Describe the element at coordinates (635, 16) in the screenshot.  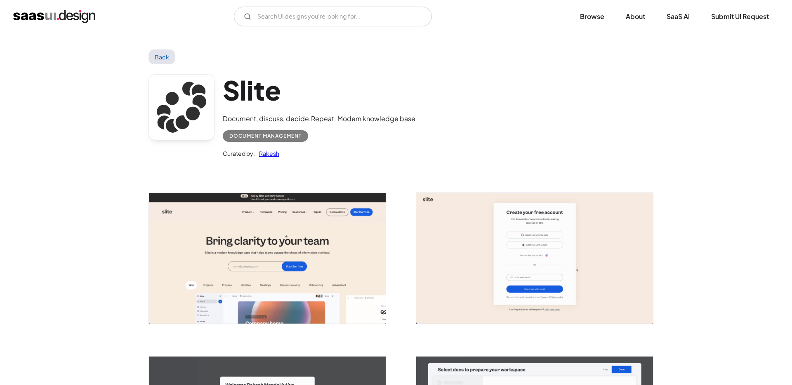
I see `a: About` at that location.